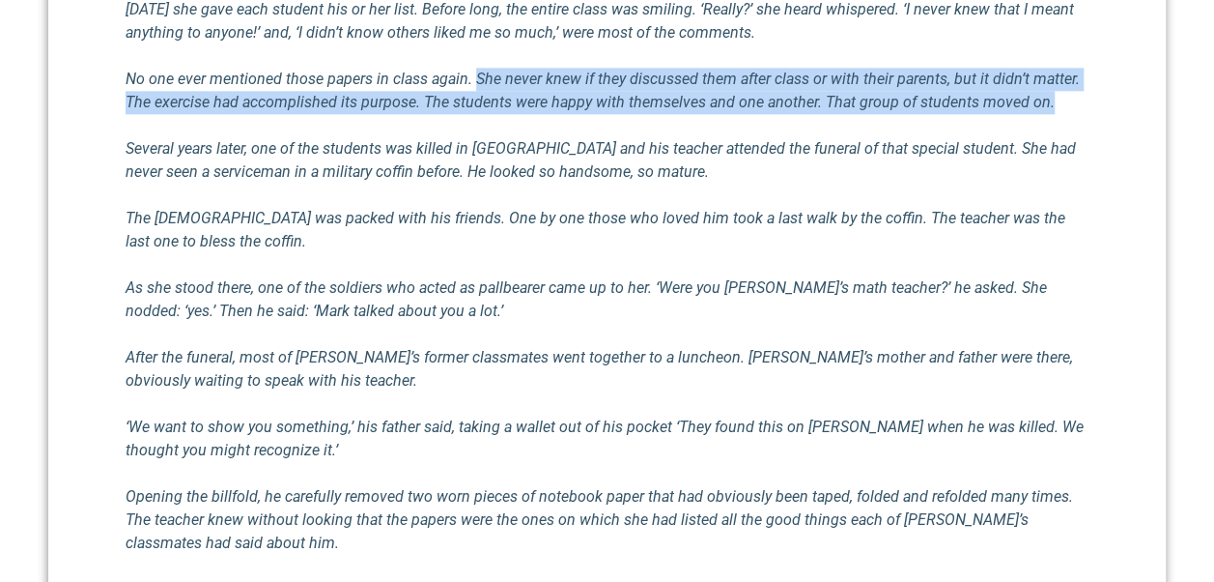  What do you see at coordinates (599, 519) in the screenshot?
I see `em: Opening the billfold, he carefully removed two worn pieces of notebook paper that had obviously b...` at bounding box center [599, 519].